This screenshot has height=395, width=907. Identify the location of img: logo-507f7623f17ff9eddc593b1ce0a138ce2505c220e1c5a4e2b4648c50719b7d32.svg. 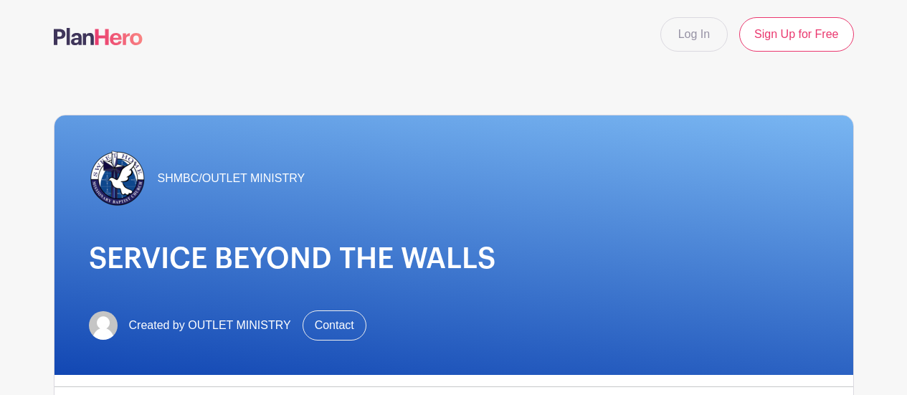
(98, 37).